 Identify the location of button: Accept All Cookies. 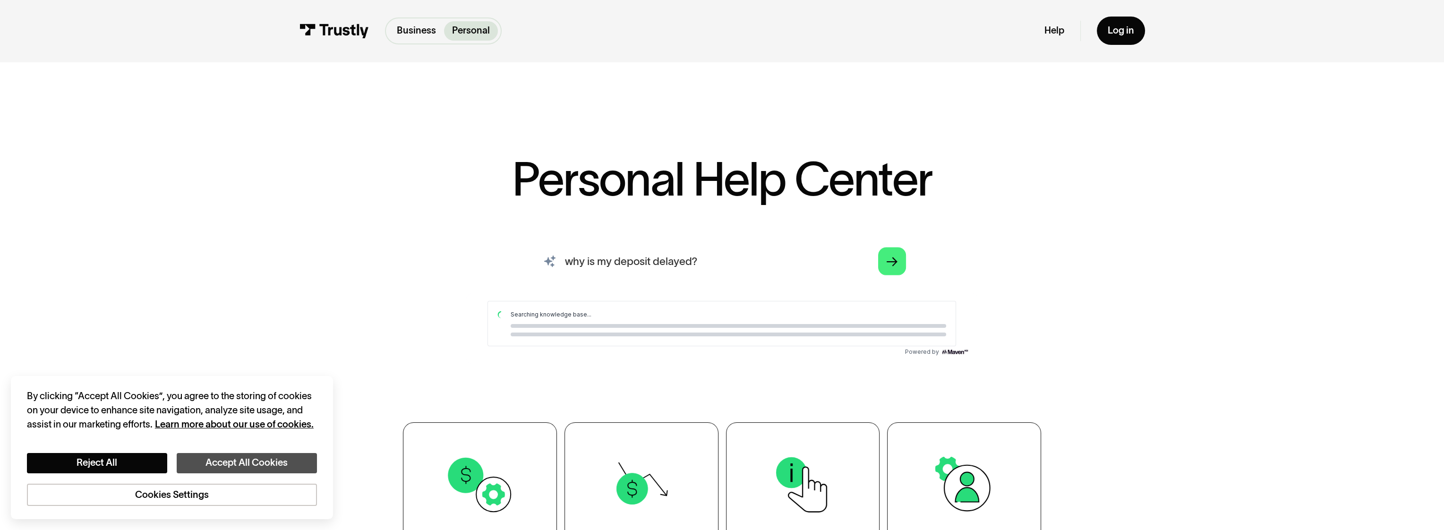
(247, 463).